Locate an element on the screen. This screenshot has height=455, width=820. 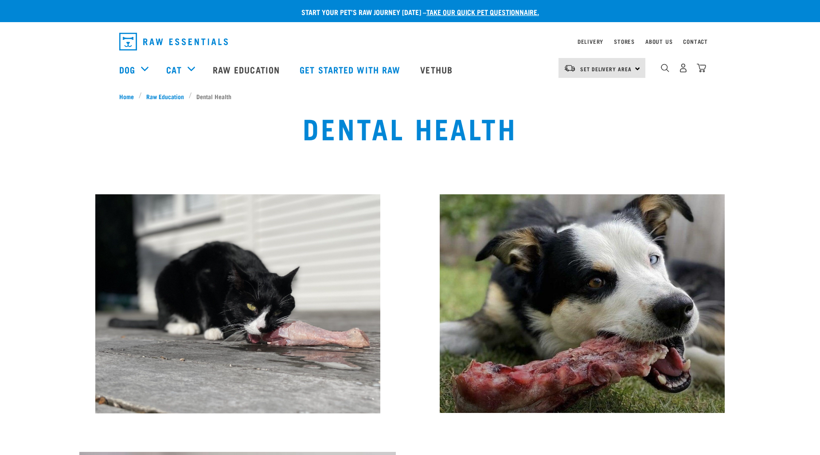
img: van-moving.png is located at coordinates (569, 68).